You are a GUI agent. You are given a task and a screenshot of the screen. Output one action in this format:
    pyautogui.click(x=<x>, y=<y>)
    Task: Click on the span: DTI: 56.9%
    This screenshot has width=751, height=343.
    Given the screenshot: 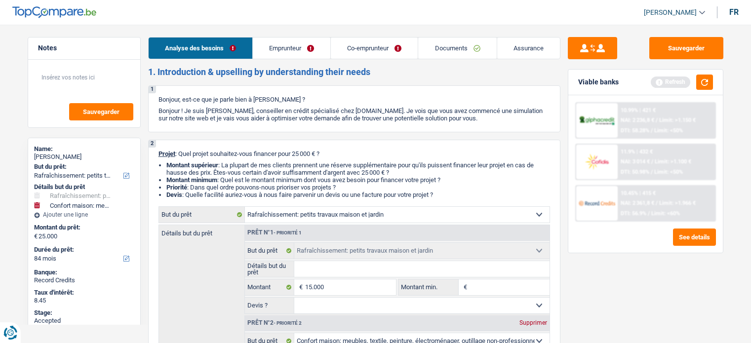 What is the action you would take?
    pyautogui.click(x=633, y=213)
    